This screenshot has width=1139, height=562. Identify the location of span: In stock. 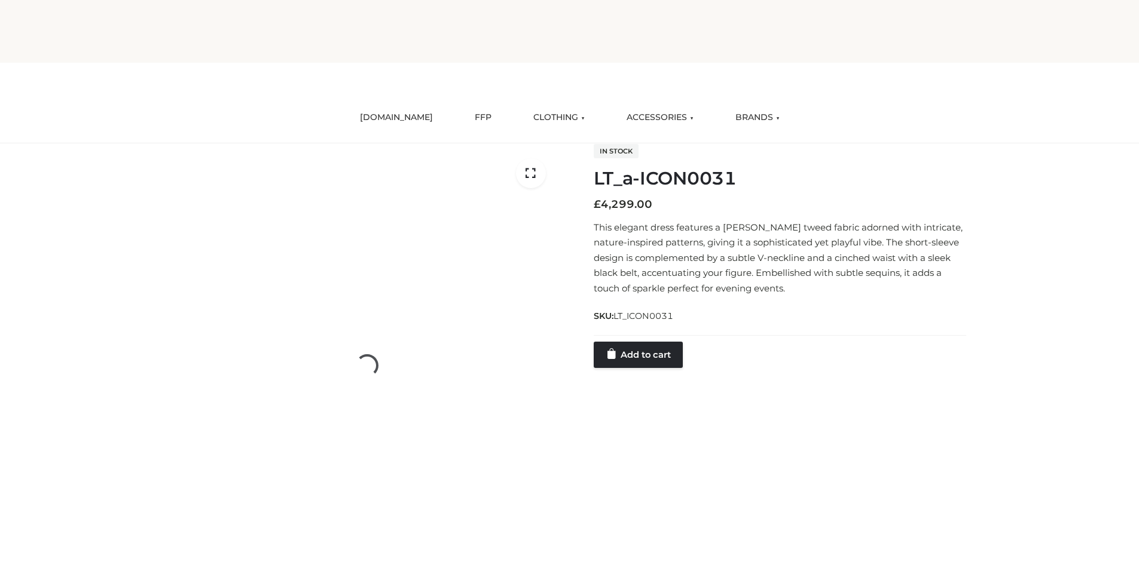
(616, 151).